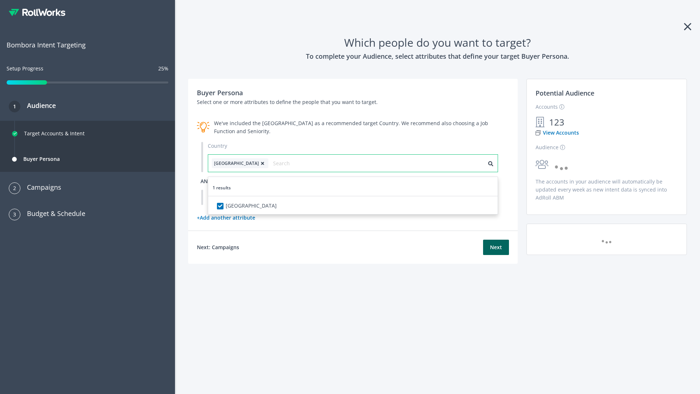 The image size is (700, 394). I want to click on h3: Campaigns, so click(41, 187).